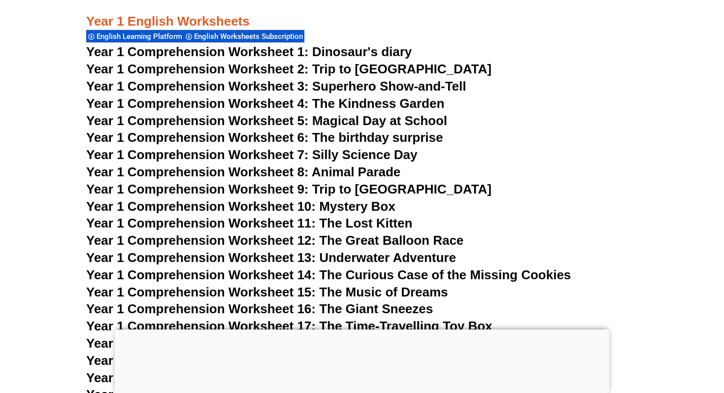 The height and width of the screenshot is (393, 724). What do you see at coordinates (276, 86) in the screenshot?
I see `a: Year 1 Comprehension Worksheet 3: Superhero Show-and-Tell` at bounding box center [276, 86].